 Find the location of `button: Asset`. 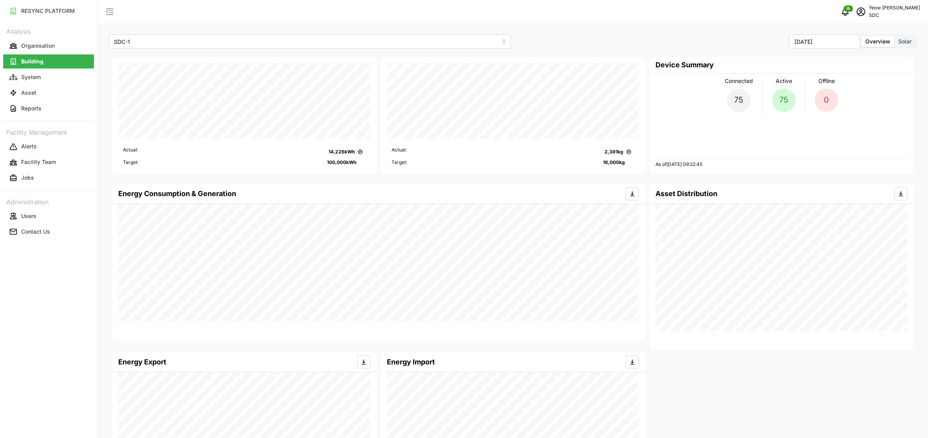

button: Asset is located at coordinates (49, 93).